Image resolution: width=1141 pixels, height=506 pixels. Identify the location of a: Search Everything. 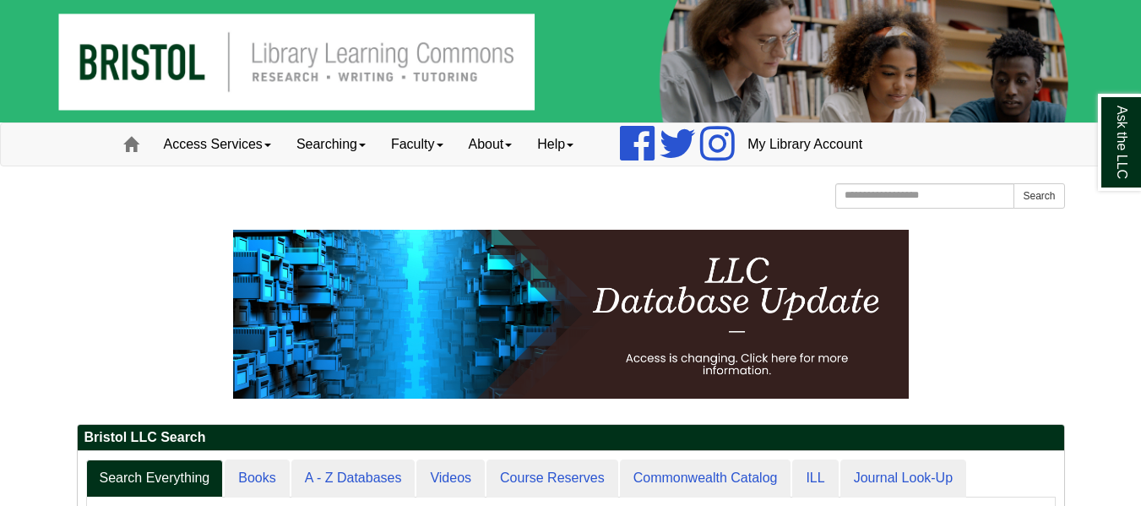
(155, 478).